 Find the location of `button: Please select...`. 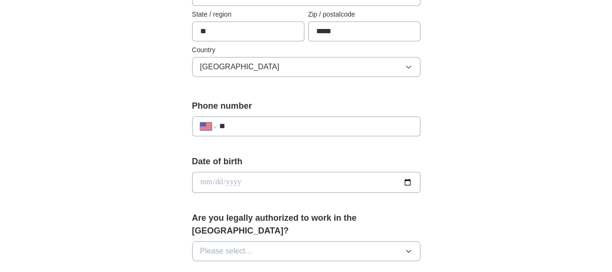

button: Please select... is located at coordinates (306, 251).